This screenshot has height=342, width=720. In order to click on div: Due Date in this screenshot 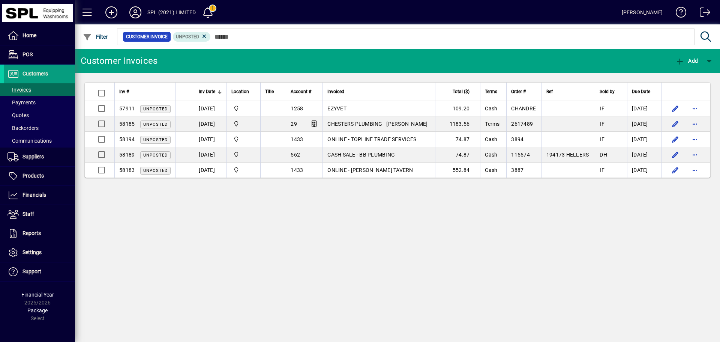, I will do `click(644, 91)`.